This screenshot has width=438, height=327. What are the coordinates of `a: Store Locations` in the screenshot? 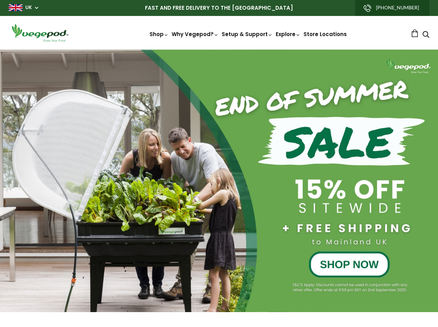 It's located at (325, 34).